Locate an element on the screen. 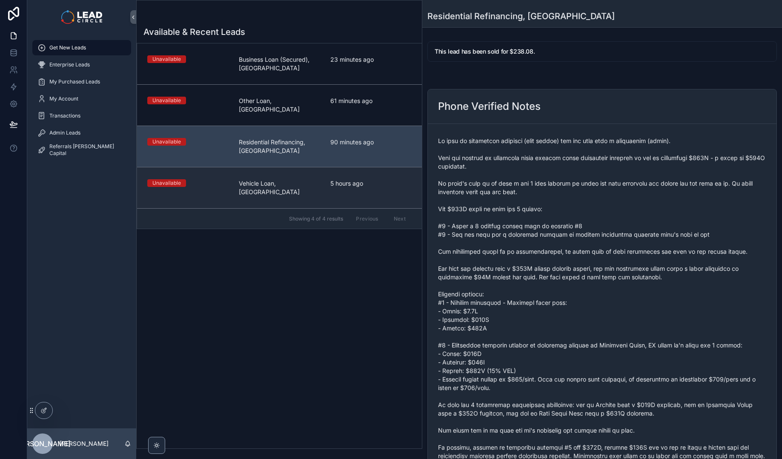 Image resolution: width=782 pixels, height=459 pixels. span: My Account is located at coordinates (64, 99).